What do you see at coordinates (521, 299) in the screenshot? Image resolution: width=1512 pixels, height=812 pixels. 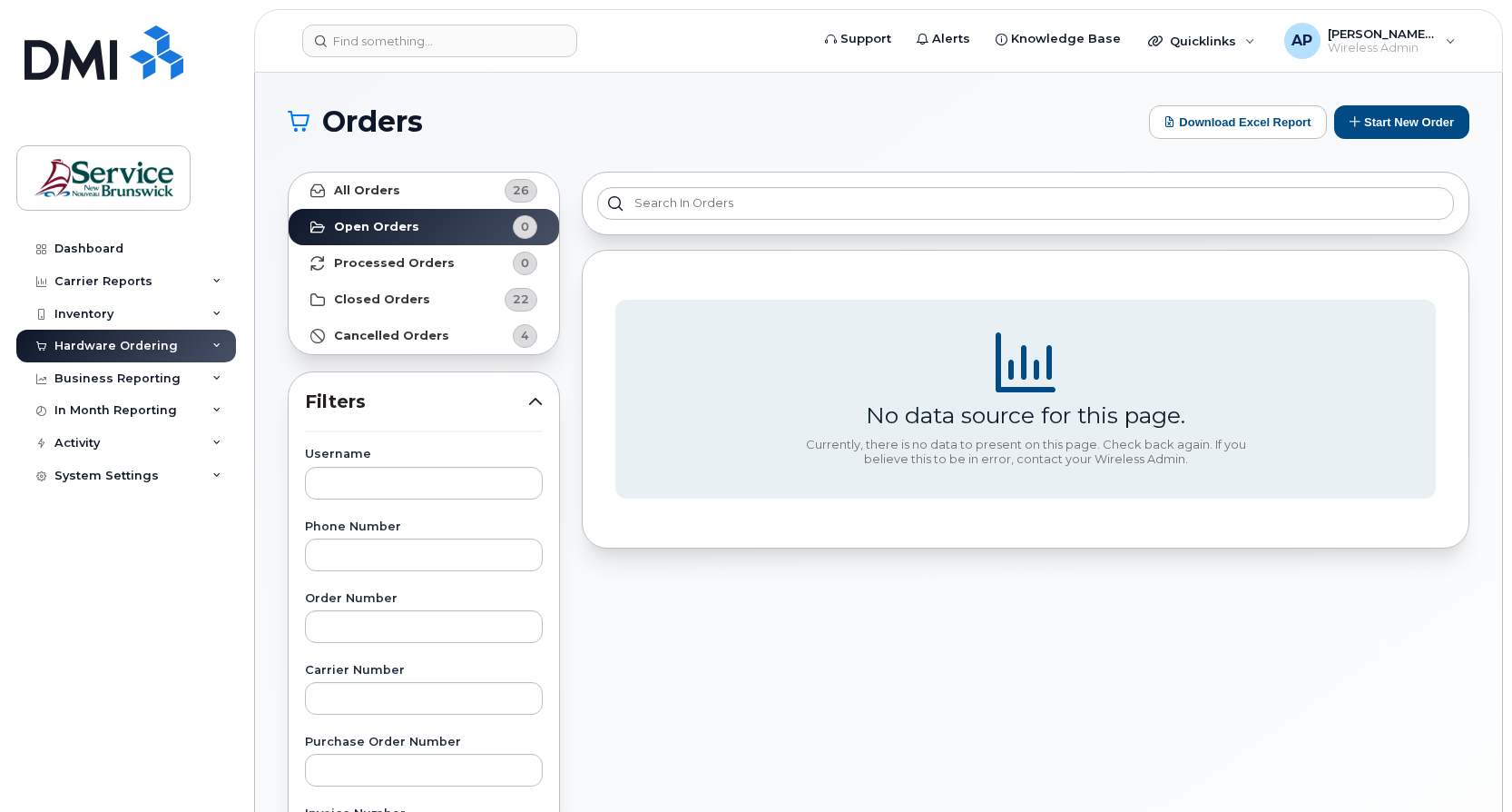 I see `span: 22` at bounding box center [521, 299].